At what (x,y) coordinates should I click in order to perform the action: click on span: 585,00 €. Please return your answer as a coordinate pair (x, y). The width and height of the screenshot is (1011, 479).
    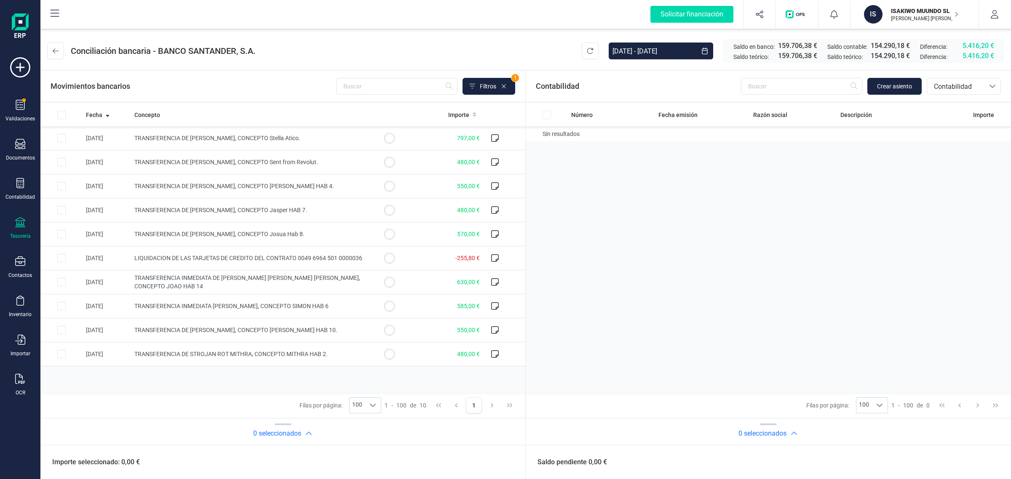
    Looking at the image, I should click on (468, 306).